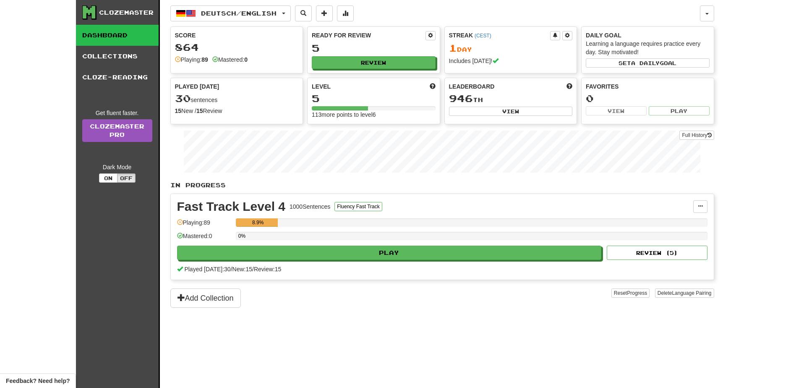 This screenshot has width=796, height=388. What do you see at coordinates (685, 293) in the screenshot?
I see `button: DeleteLanguage Pairing` at bounding box center [685, 293].